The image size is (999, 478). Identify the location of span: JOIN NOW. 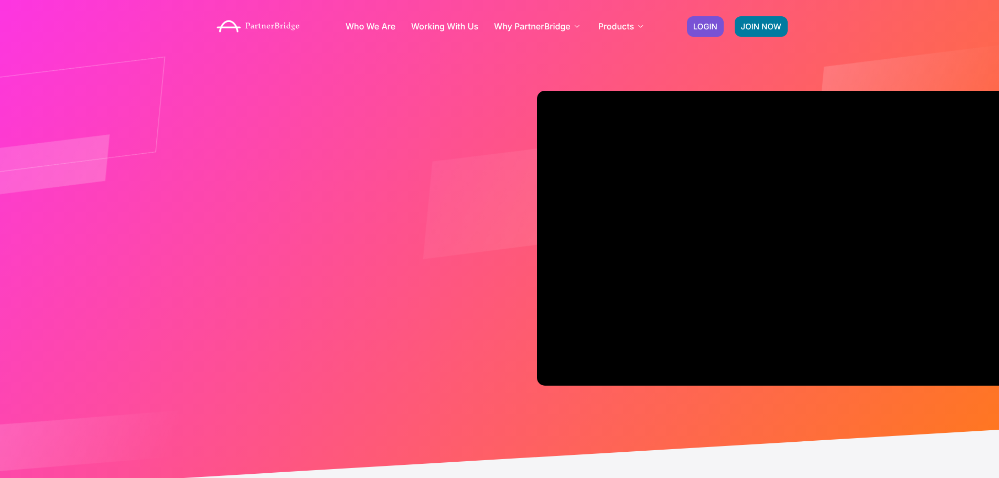
(761, 26).